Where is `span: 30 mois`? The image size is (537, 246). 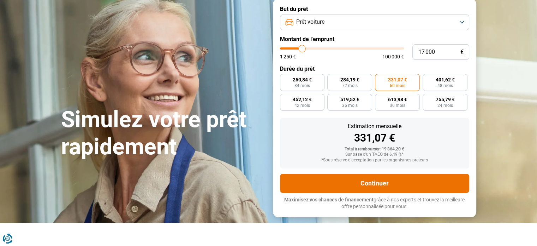
span: 30 mois is located at coordinates (398, 105).